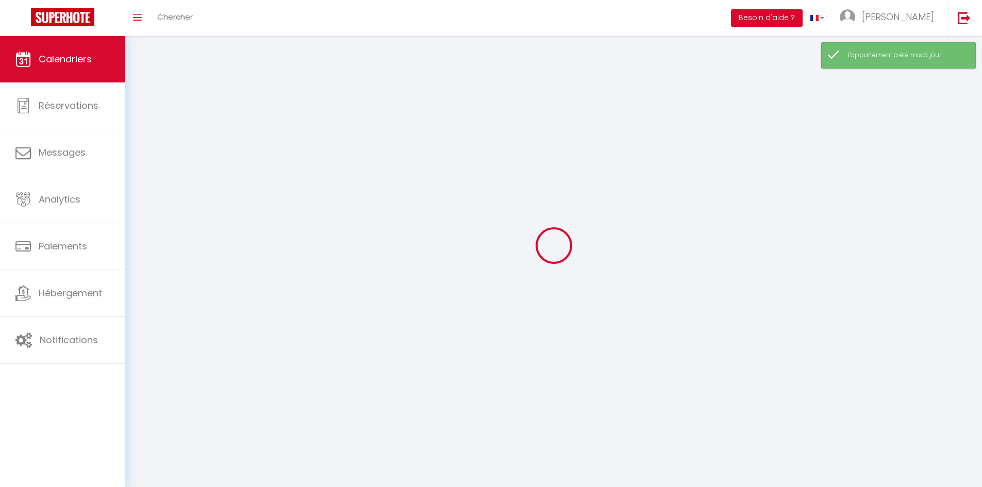 This screenshot has width=982, height=487. Describe the element at coordinates (766, 18) in the screenshot. I see `button: Besoin d'aide ?` at that location.